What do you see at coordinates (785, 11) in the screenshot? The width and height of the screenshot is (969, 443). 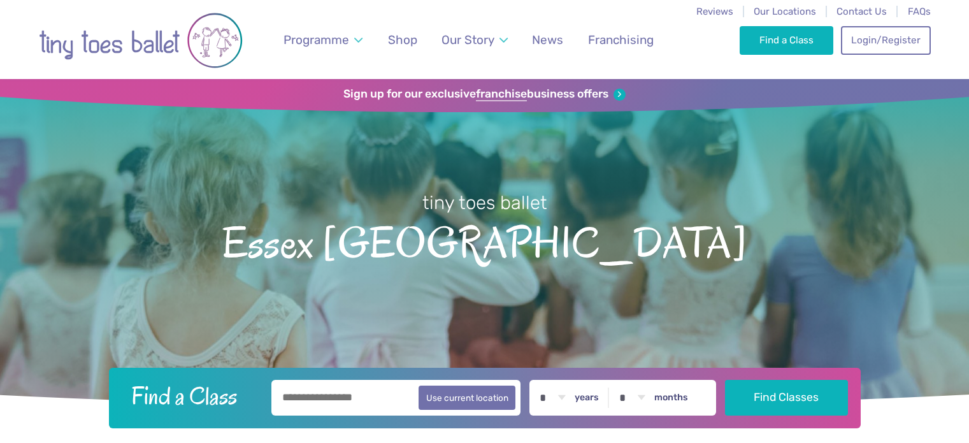 I see `a: Our Locations` at bounding box center [785, 11].